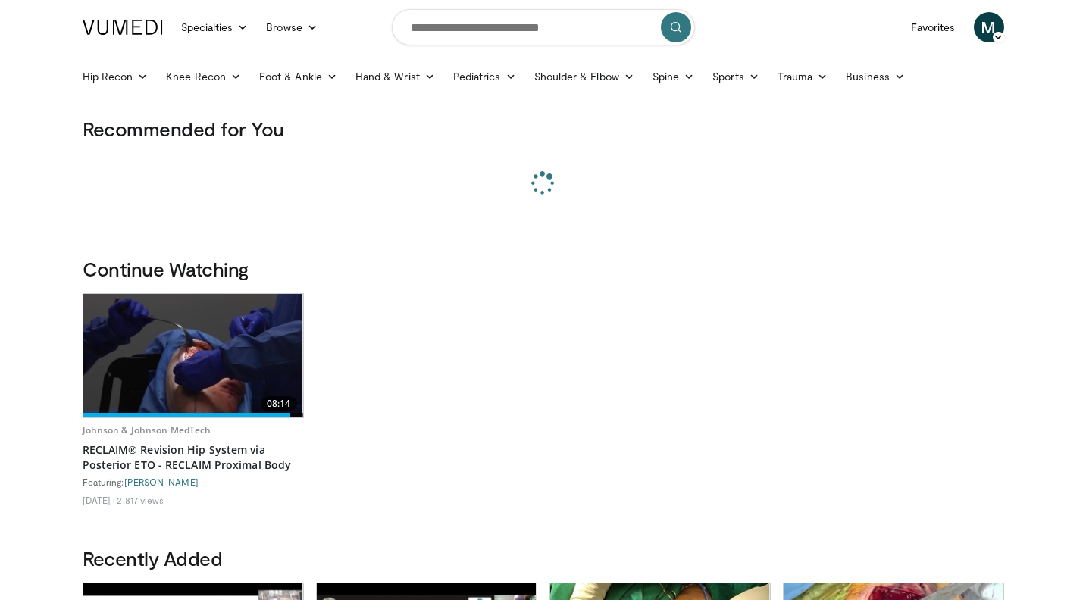 This screenshot has width=1086, height=600. I want to click on div: Featuring:, so click(193, 482).